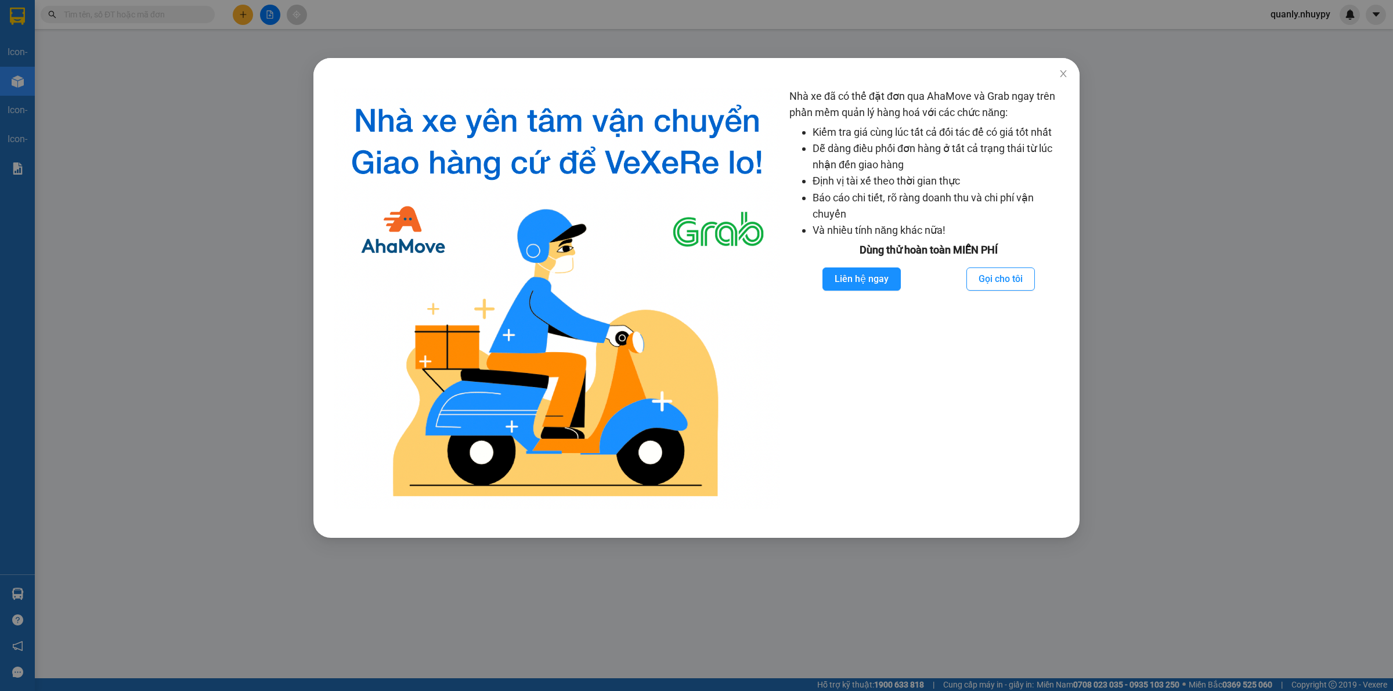 The width and height of the screenshot is (1393, 691). I want to click on li: Dễ dàng điều phối đơn hàng ở tất cả trạng thái từ lúc nhận đến giao hàng, so click(940, 157).